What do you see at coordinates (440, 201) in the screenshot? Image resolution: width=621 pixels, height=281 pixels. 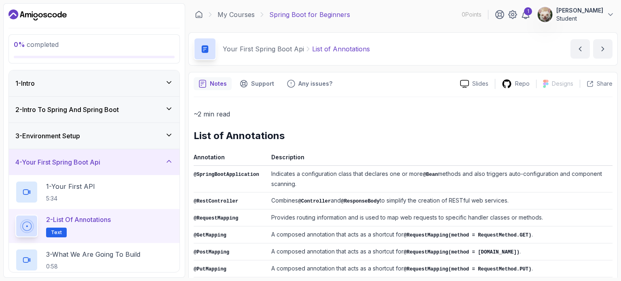 I see `td: Combines and to simplify the creation of RESTful web services.` at bounding box center [440, 201].